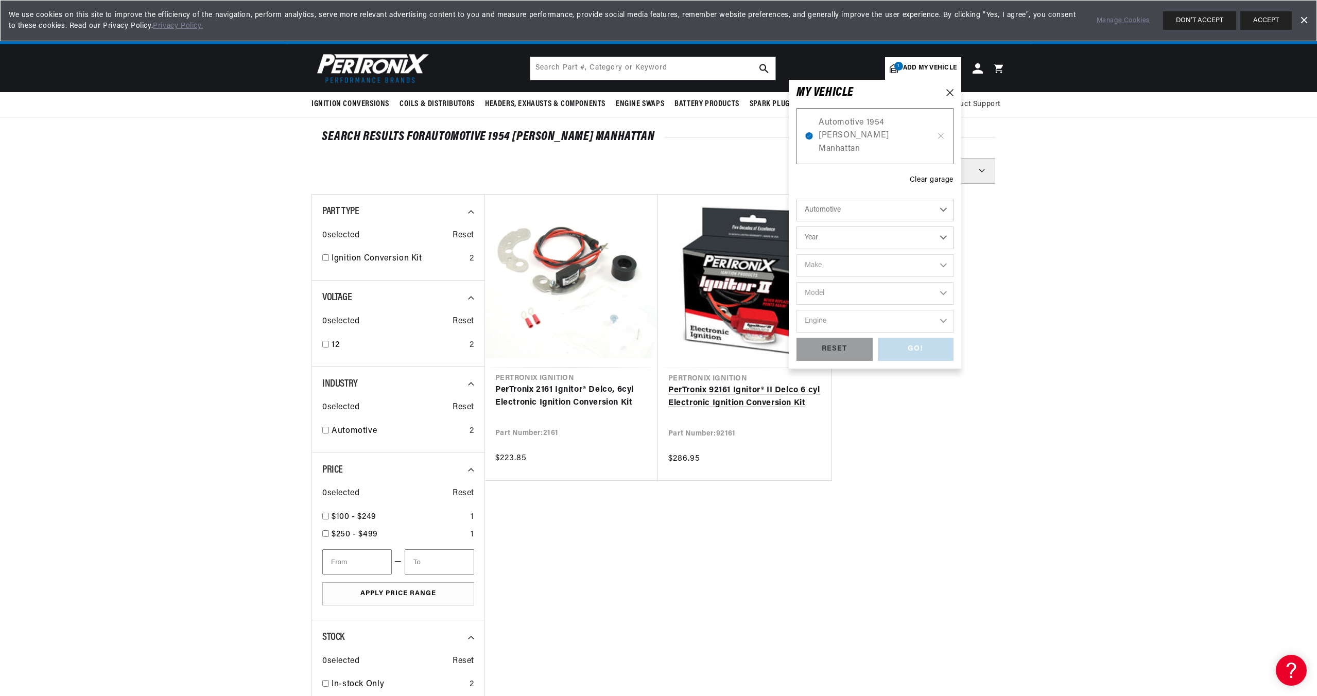 The width and height of the screenshot is (1317, 696). I want to click on span: 1, so click(898, 66).